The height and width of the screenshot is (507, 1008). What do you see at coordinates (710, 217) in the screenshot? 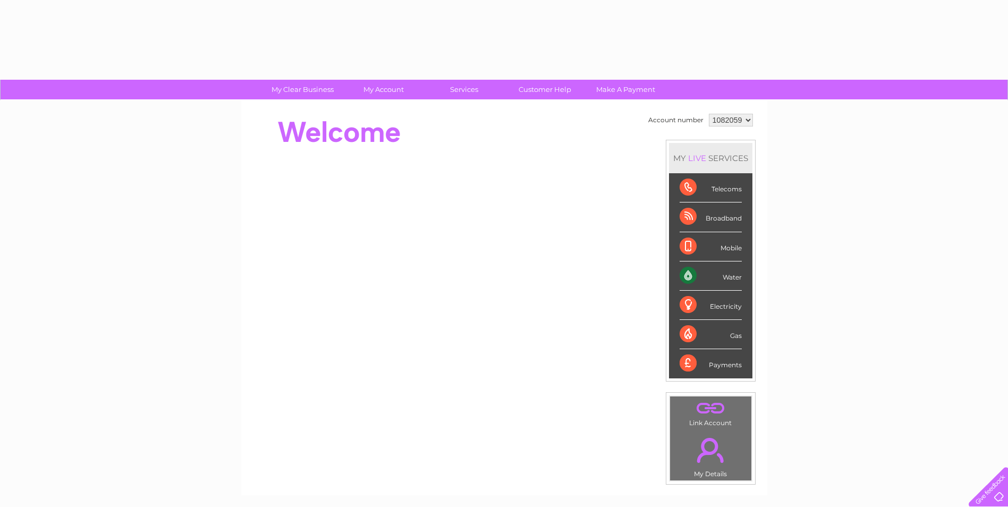
I see `div: Broadband` at bounding box center [710, 217].